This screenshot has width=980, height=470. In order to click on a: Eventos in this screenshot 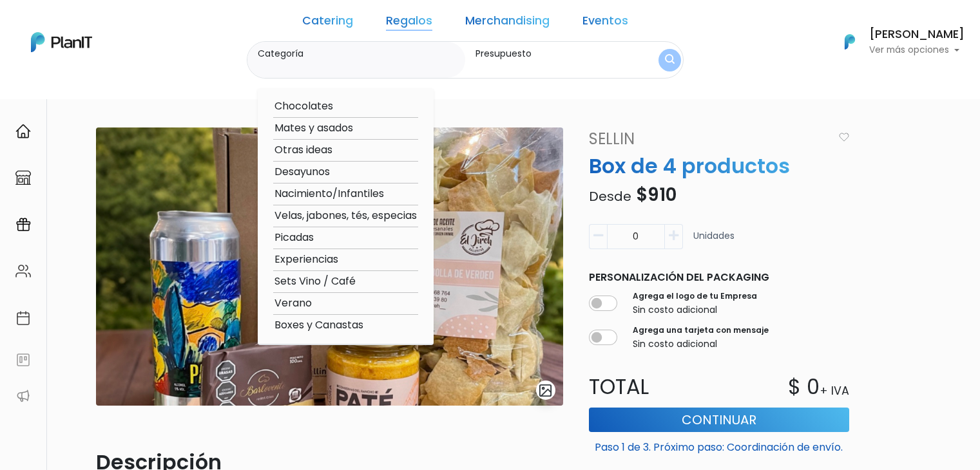, I will do `click(605, 23)`.